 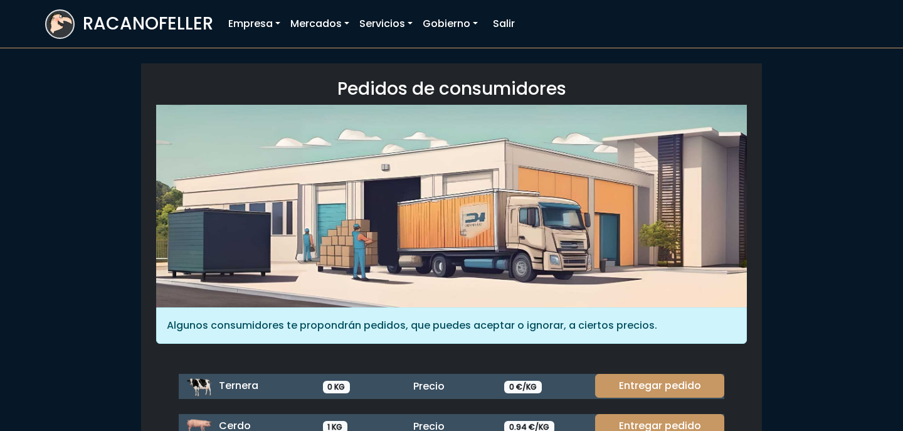 What do you see at coordinates (60, 23) in the screenshot?
I see `img: logoracarojo.png` at bounding box center [60, 23].